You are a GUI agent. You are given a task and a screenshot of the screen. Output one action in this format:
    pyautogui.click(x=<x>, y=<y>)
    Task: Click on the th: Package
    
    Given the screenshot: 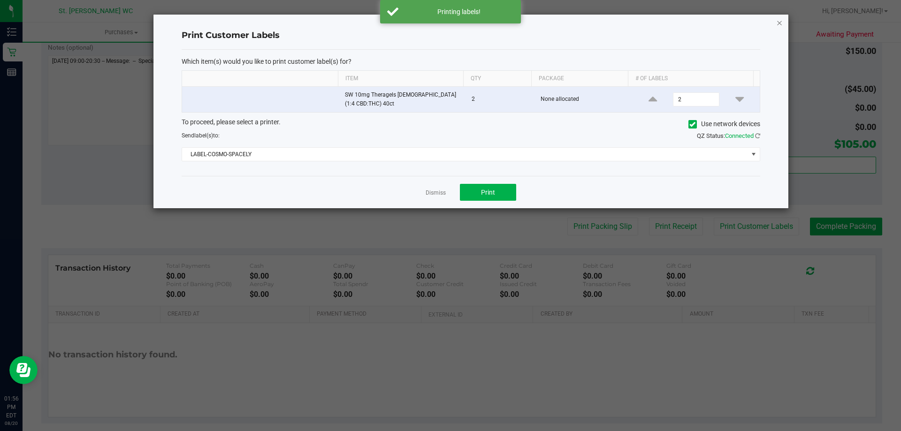 What is the action you would take?
    pyautogui.click(x=580, y=79)
    